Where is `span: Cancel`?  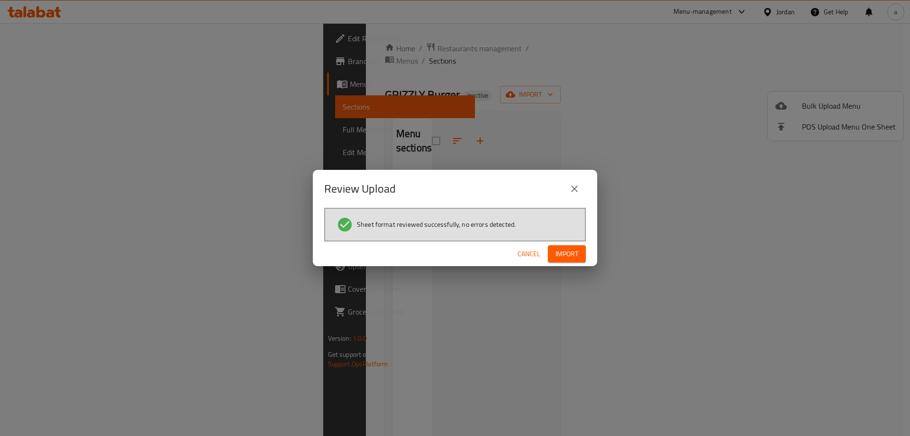
span: Cancel is located at coordinates (529, 254).